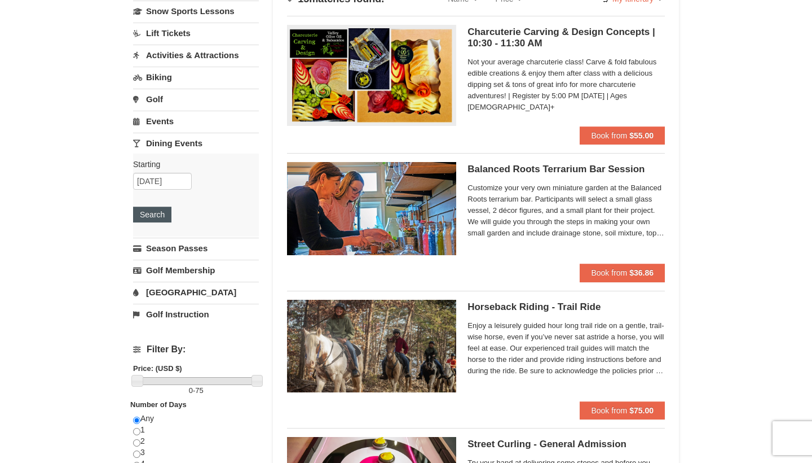  I want to click on button: Search, so click(152, 214).